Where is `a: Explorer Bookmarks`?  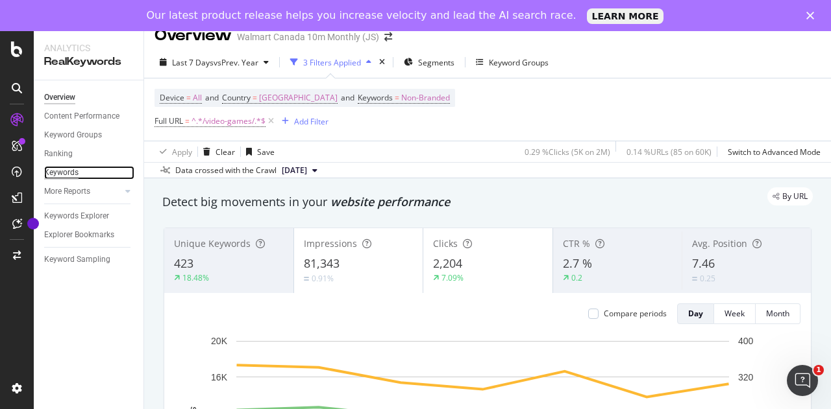 a: Explorer Bookmarks is located at coordinates (89, 235).